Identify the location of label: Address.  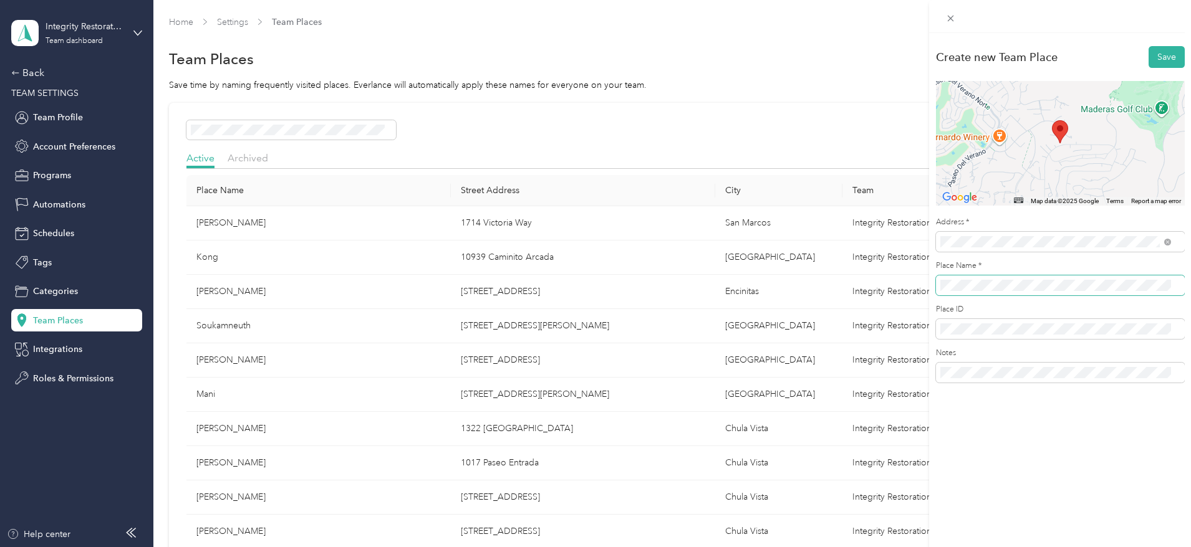
(1060, 223).